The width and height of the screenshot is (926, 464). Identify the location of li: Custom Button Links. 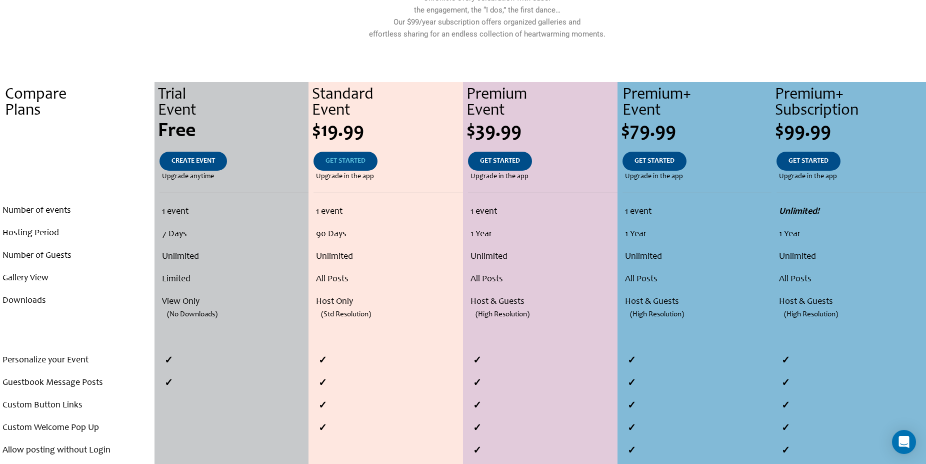
(77, 405).